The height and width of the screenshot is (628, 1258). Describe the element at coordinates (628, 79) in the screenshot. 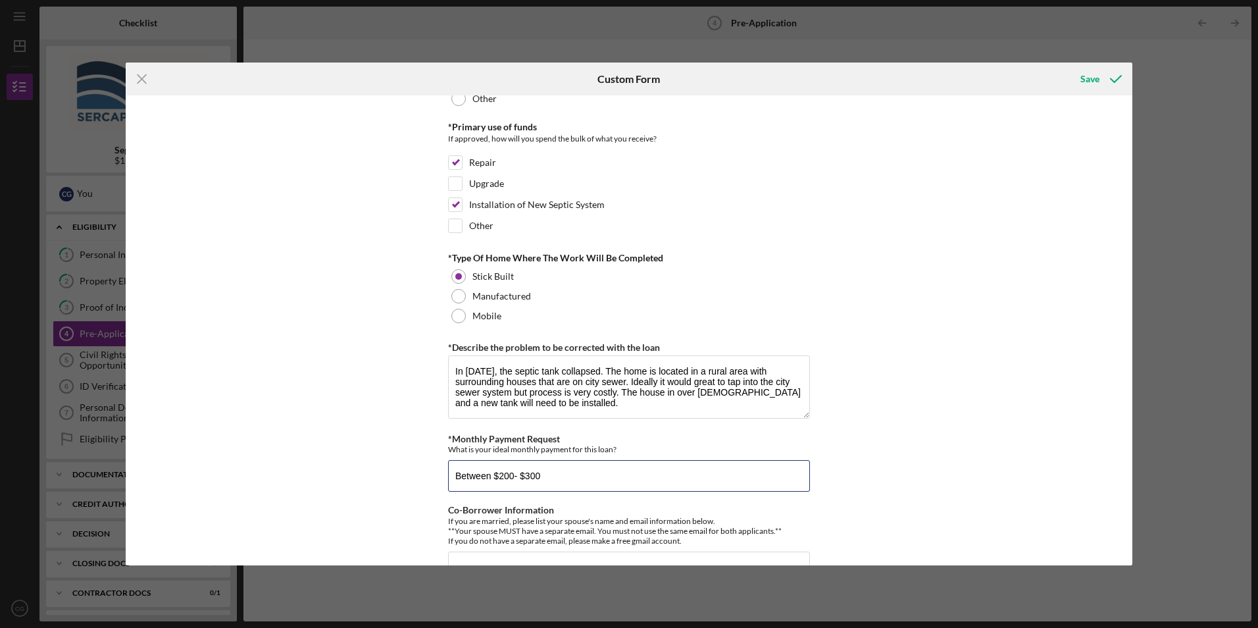

I see `h6: Custom Form` at that location.